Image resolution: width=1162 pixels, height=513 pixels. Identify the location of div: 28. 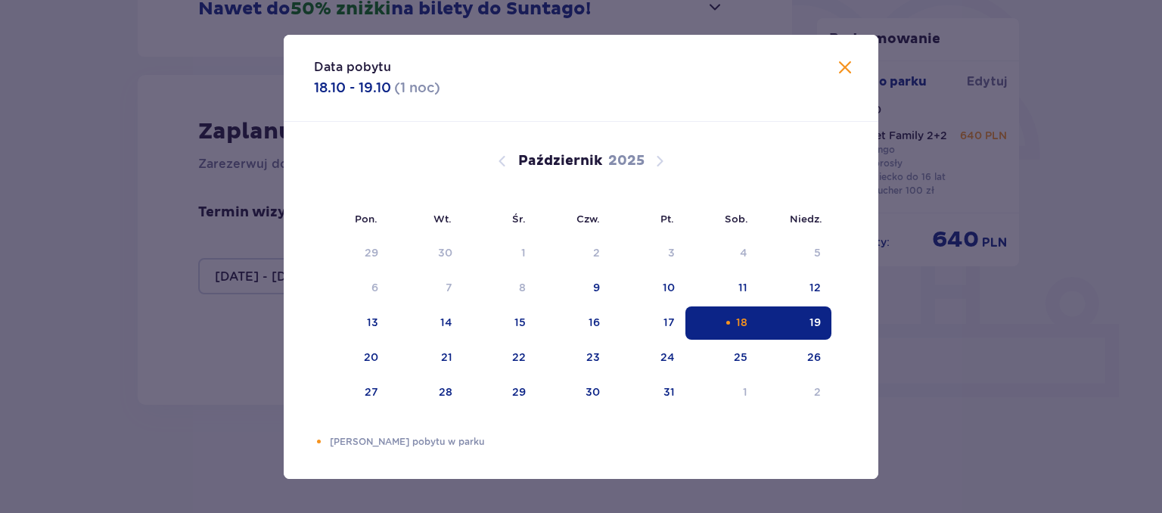
(446, 392).